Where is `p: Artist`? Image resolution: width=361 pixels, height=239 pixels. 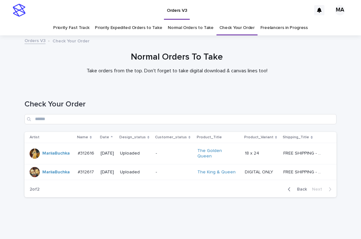
p: Artist is located at coordinates (34, 137).